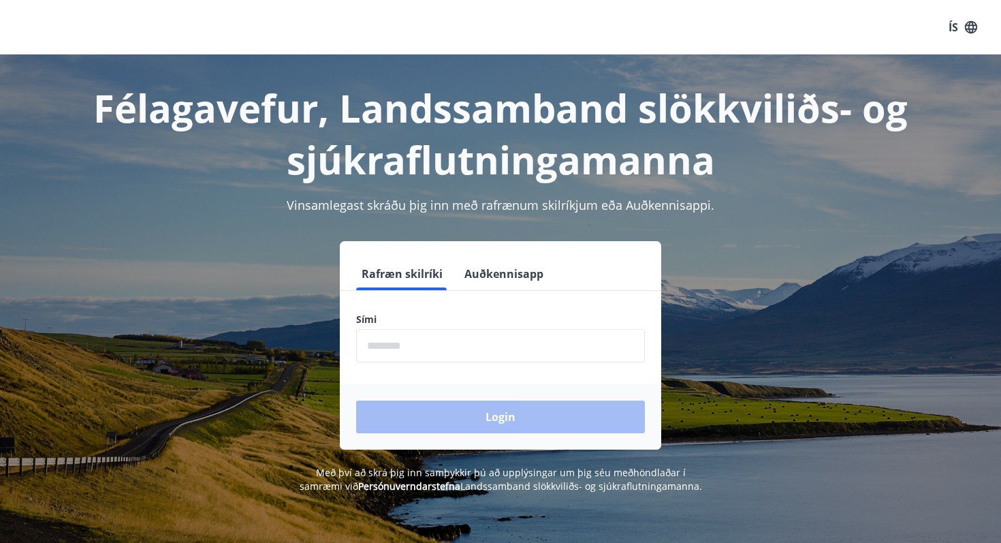 The height and width of the screenshot is (543, 1001). I want to click on h1: Félagavefur, Landssamband slökkviliðs- og sjúkraflutningamanna, so click(501, 133).